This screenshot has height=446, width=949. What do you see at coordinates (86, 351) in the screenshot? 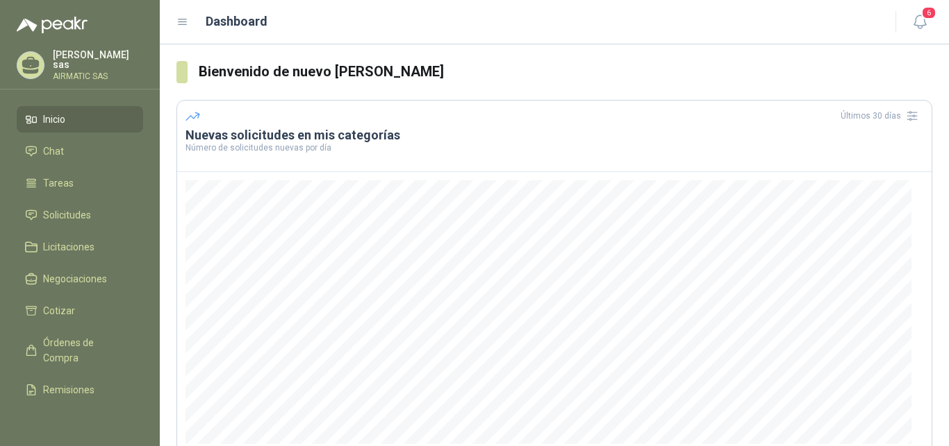
I see `span: Órdenes de Compra` at bounding box center [86, 351].